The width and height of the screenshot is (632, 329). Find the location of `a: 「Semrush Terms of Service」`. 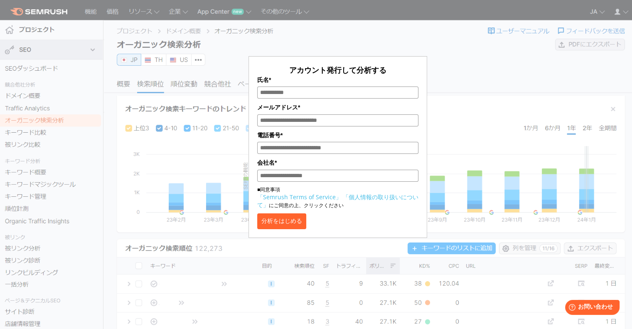

a: 「Semrush Terms of Service」 is located at coordinates (299, 197).